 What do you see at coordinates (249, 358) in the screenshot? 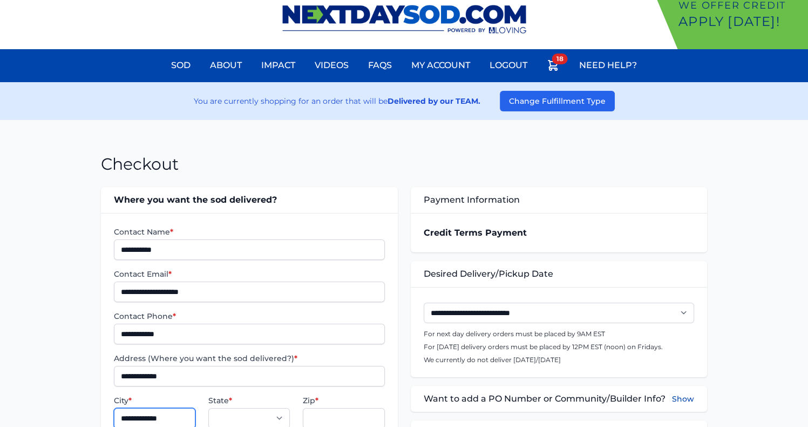
I see `label: Address (Where you want the sod delivered?)` at bounding box center [249, 358].